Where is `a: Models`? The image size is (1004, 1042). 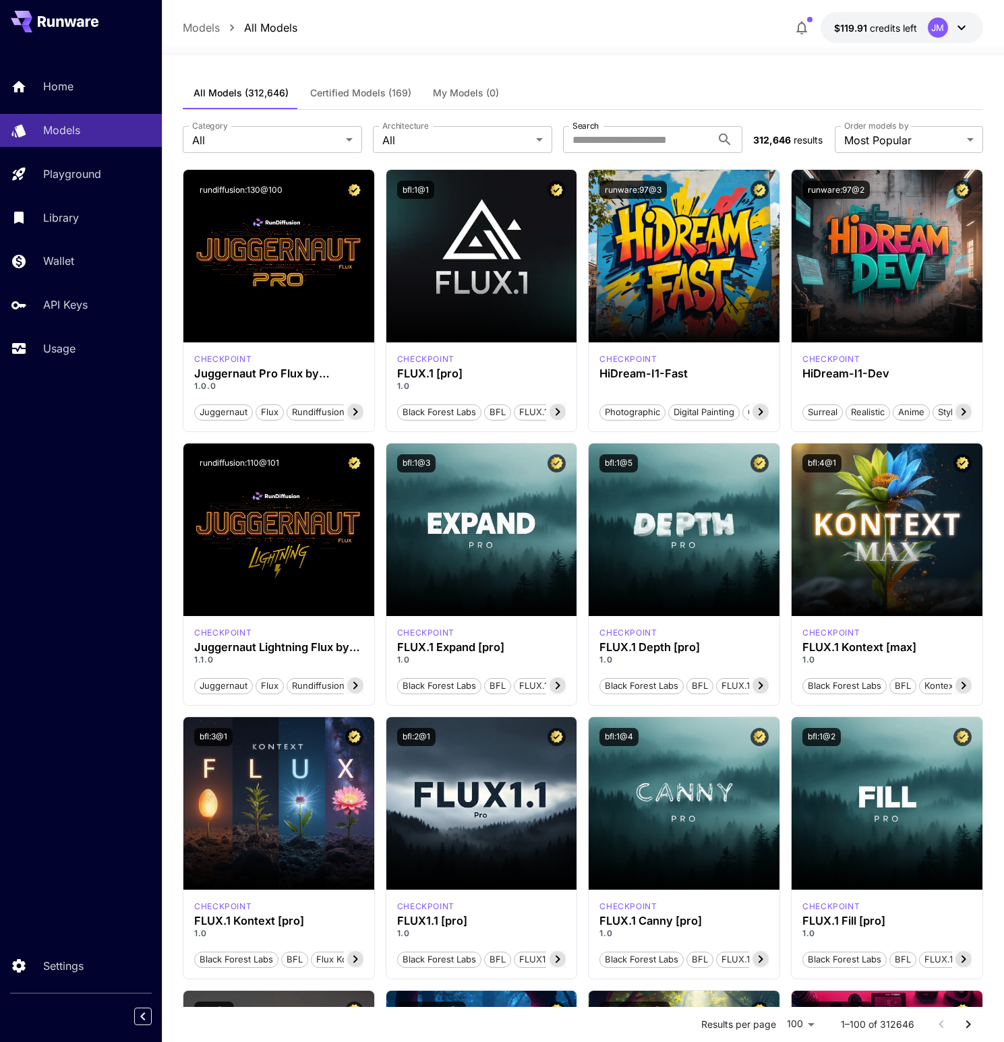
a: Models is located at coordinates (201, 28).